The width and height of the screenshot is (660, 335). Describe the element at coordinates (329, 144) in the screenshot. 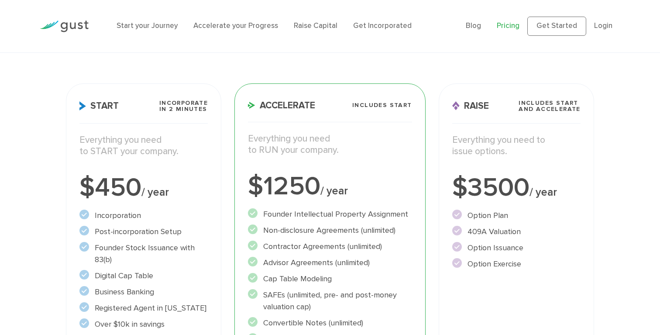

I see `p: Everything you need to RUN your company.` at that location.